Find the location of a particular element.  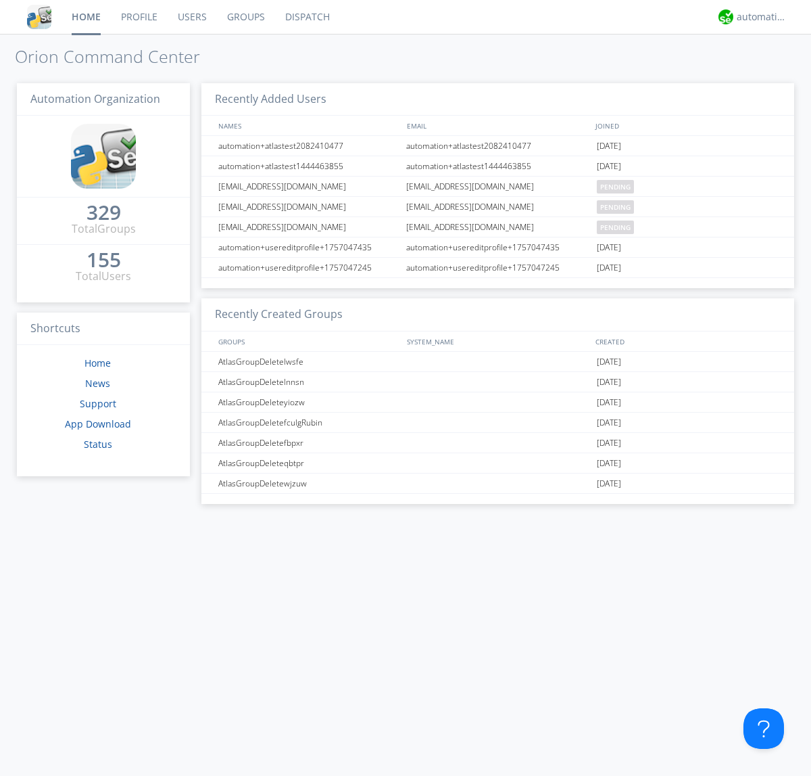

div: Total Groups is located at coordinates (103, 229).